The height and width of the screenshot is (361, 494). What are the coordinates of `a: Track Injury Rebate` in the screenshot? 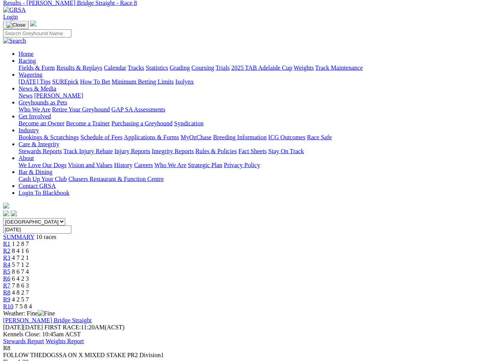 It's located at (88, 151).